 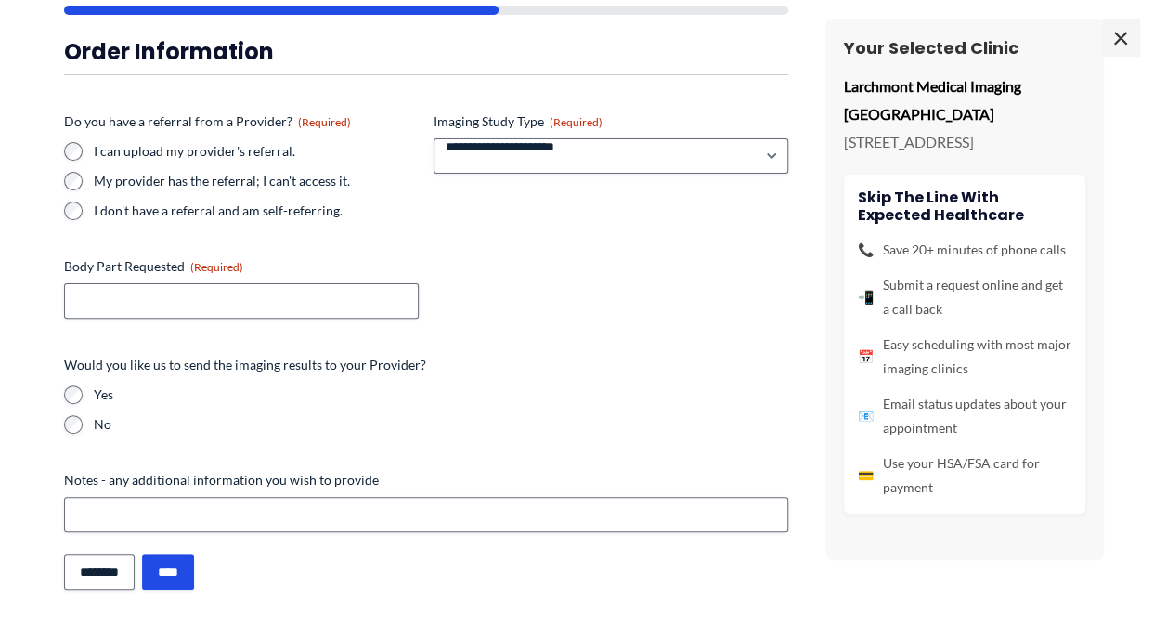 What do you see at coordinates (426, 51) in the screenshot?
I see `h3: Order Information` at bounding box center [426, 51].